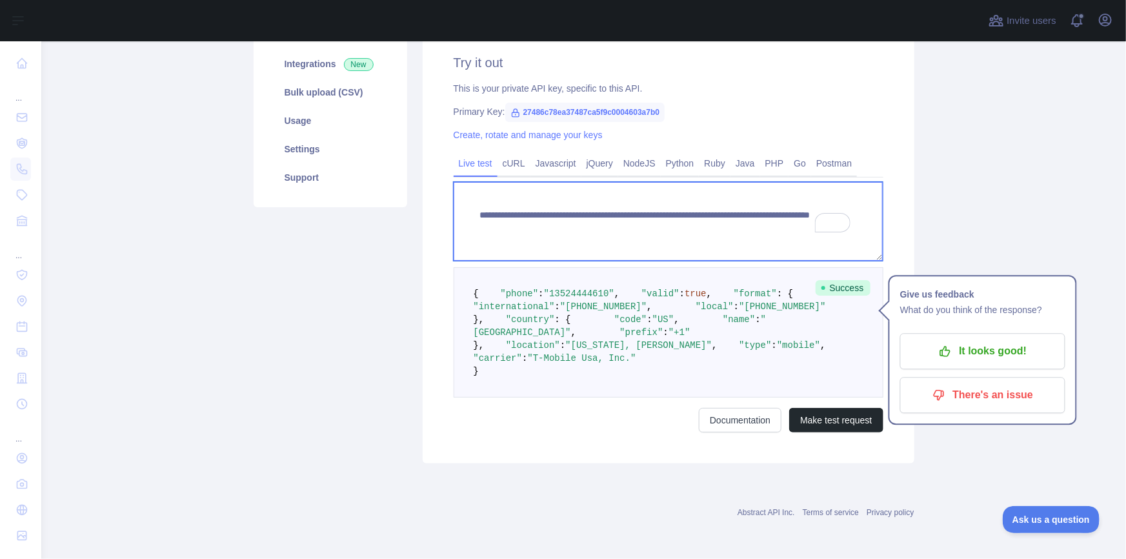  I want to click on h1: Give us feedback, so click(983, 294).